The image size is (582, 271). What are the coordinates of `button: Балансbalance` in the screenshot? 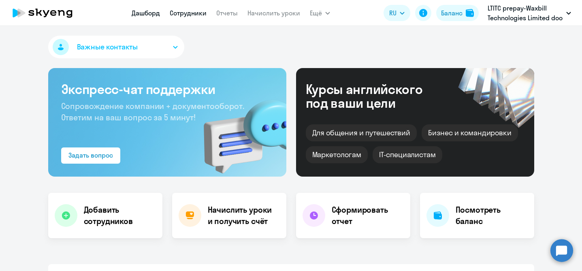 It's located at (457, 13).